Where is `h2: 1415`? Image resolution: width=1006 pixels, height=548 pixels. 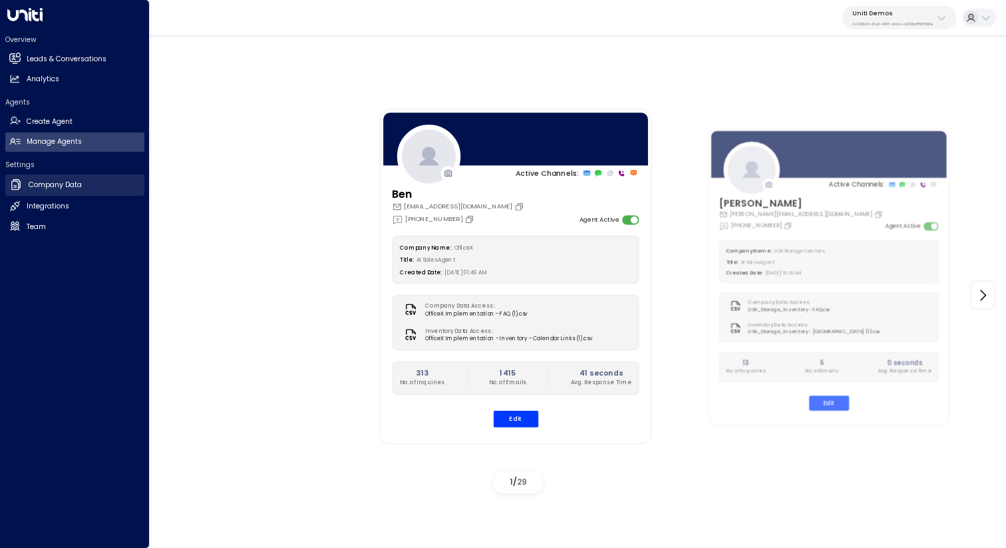
h2: 1415 is located at coordinates (507, 373).